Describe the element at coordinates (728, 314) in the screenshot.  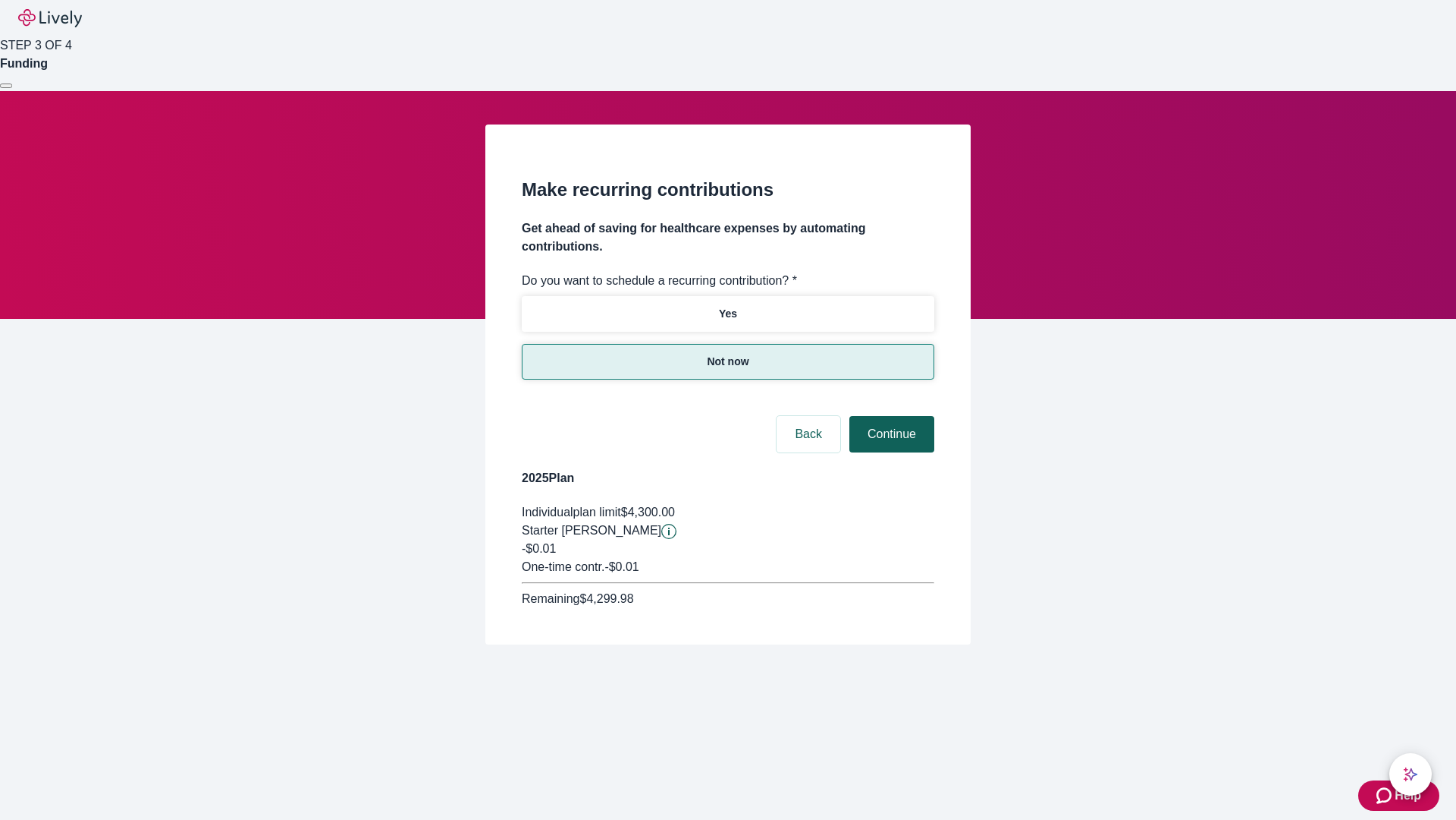
I see `p: Yes` at that location.